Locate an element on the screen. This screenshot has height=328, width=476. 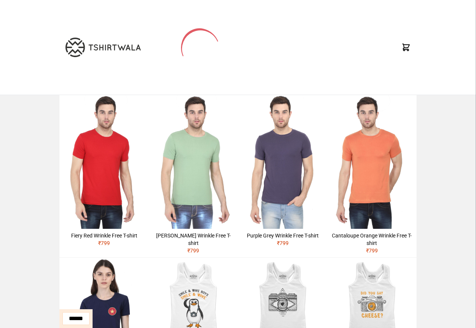
a: Purple Grey Wrinkle Free T-shirt₹799 is located at coordinates (282, 173).